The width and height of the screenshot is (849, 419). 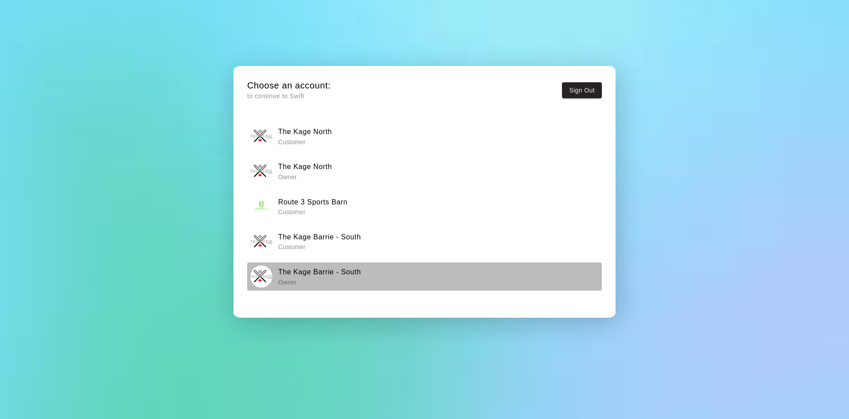 What do you see at coordinates (425, 136) in the screenshot?
I see `button: The Kage NorthThe Kage North Customer` at bounding box center [425, 136].